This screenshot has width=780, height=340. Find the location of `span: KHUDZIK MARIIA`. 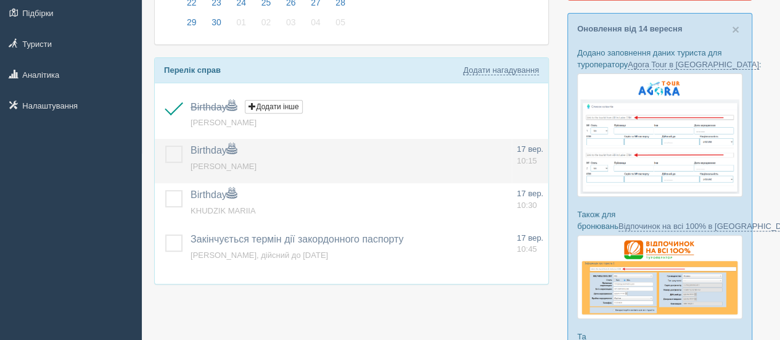

span: KHUDZIK MARIIA is located at coordinates (223, 210).